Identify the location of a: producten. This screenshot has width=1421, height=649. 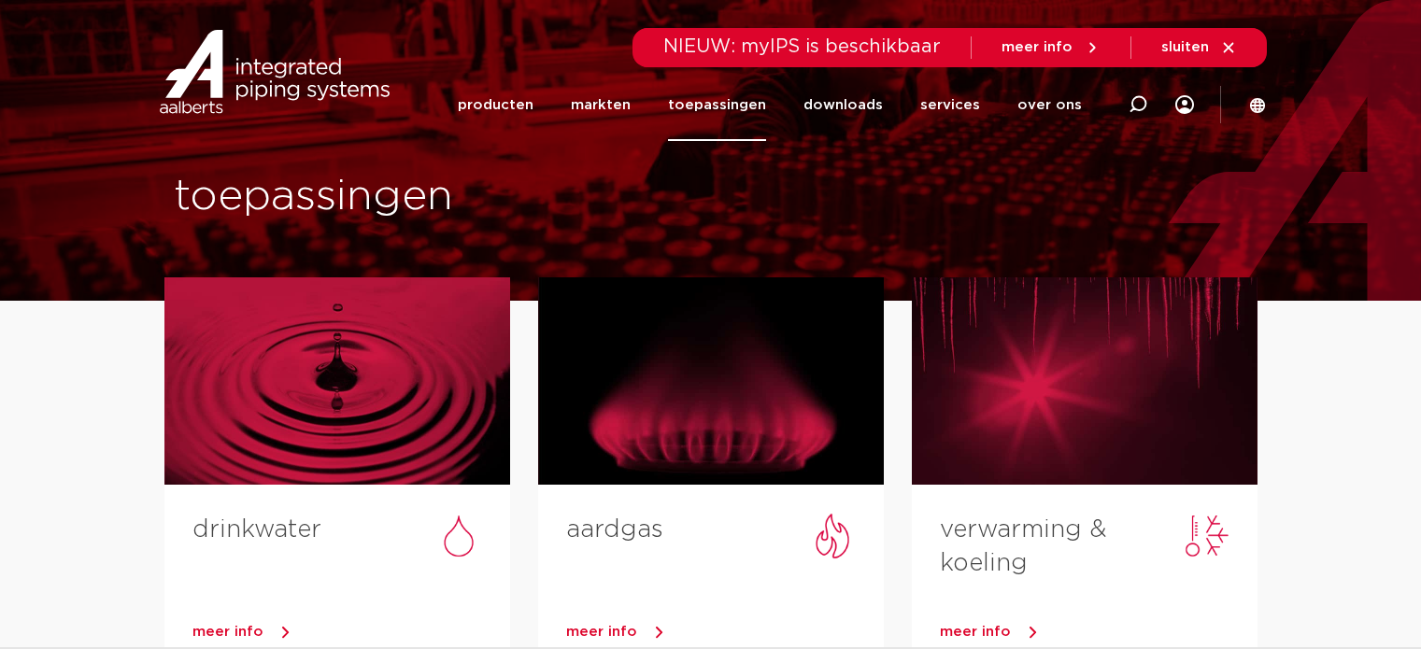
(495, 105).